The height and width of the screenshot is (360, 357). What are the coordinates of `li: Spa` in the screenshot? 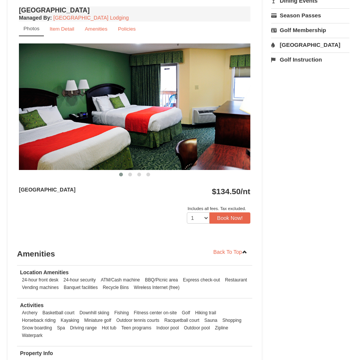 It's located at (61, 328).